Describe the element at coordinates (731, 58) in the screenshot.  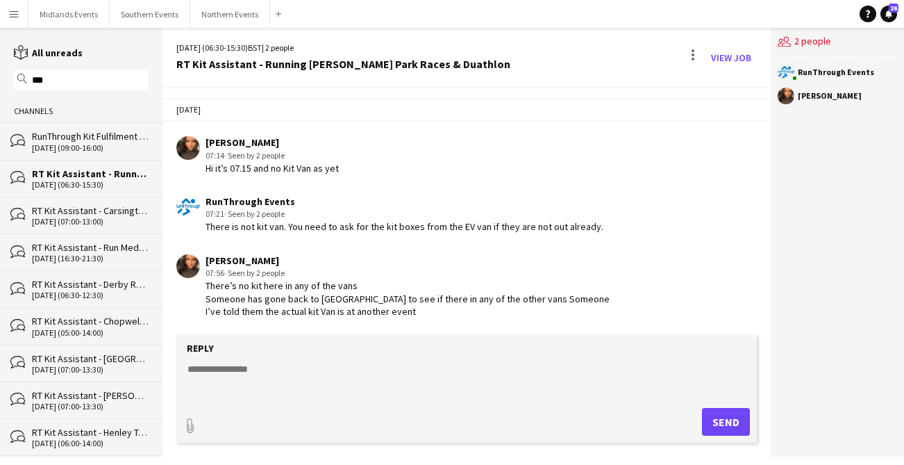
I see `a: View Job` at that location.